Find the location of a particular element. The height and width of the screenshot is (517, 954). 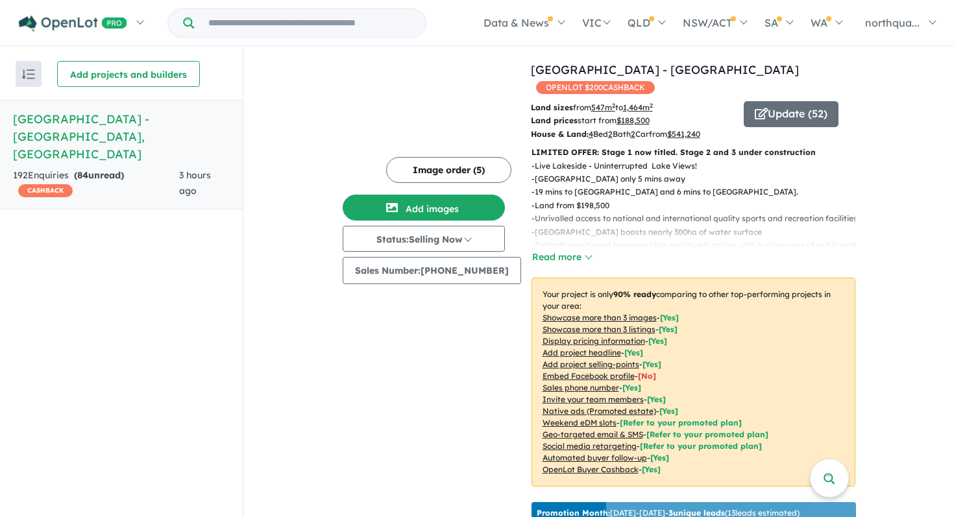

button: Add projects and builders is located at coordinates (129, 74).